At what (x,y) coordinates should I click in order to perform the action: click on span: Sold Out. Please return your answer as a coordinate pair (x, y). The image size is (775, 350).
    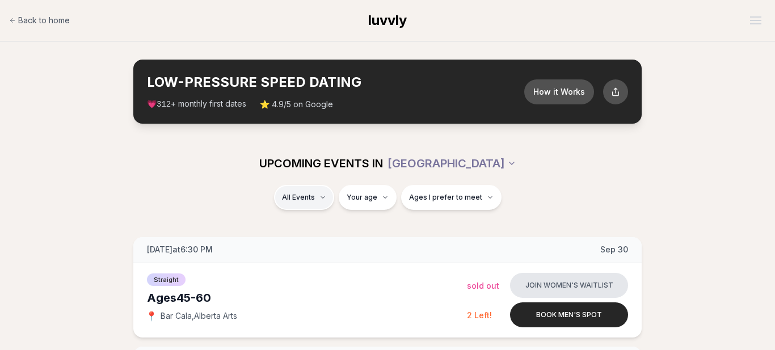
    Looking at the image, I should click on (483, 285).